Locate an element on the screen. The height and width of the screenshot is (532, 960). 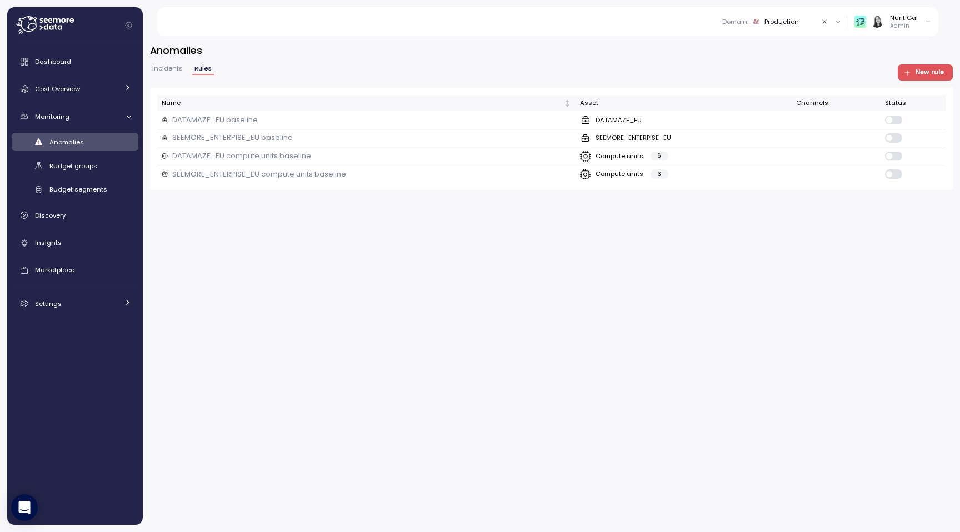
span: Insights is located at coordinates (48, 243).